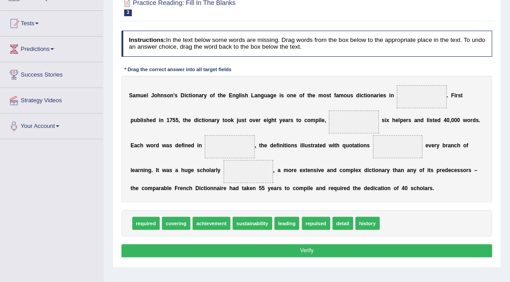  I want to click on a: Success Stories, so click(52, 73).